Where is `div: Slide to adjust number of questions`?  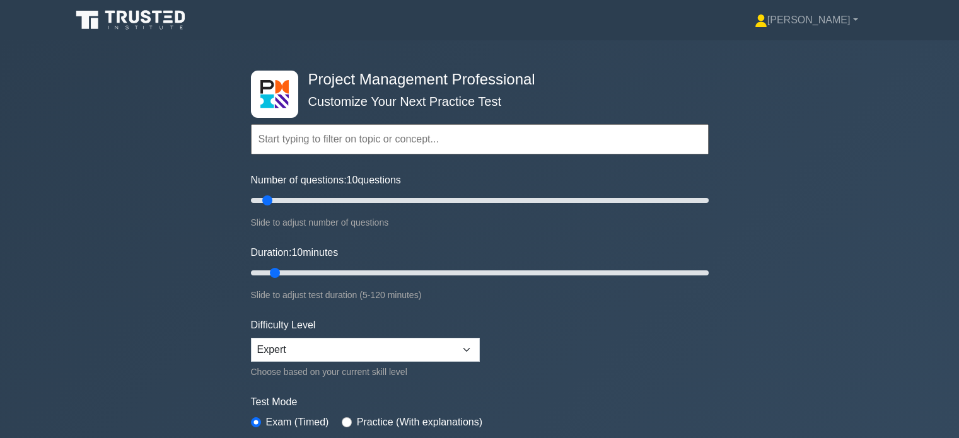 div: Slide to adjust number of questions is located at coordinates (480, 223).